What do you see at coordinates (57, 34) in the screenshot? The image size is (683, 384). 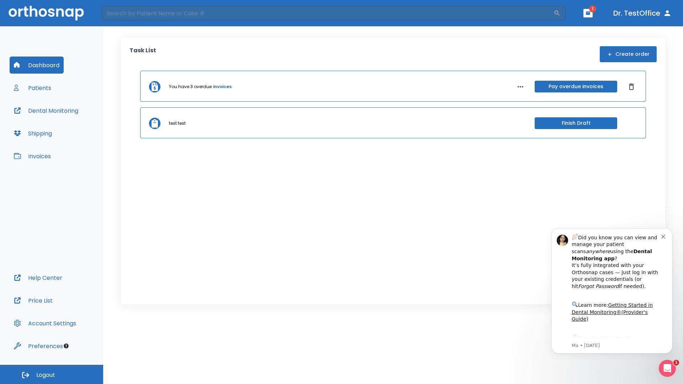 I see `i: anywhere` at bounding box center [57, 34].